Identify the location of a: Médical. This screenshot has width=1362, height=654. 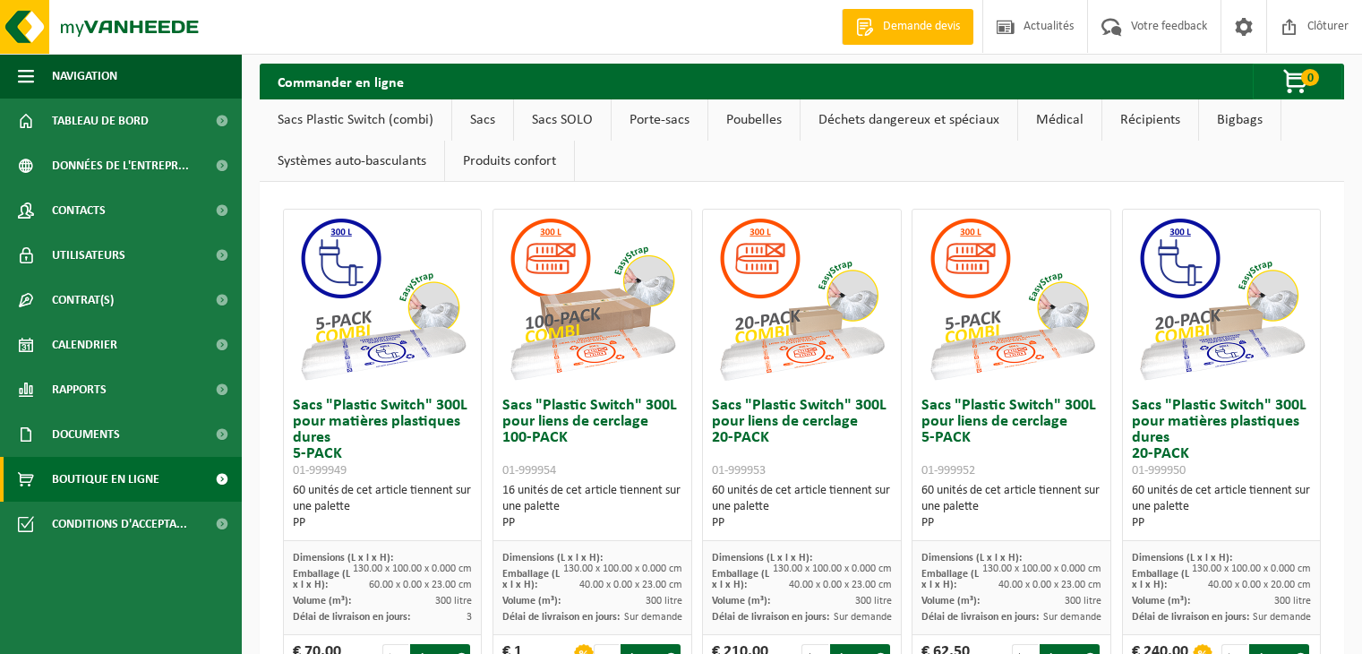
(1059, 120).